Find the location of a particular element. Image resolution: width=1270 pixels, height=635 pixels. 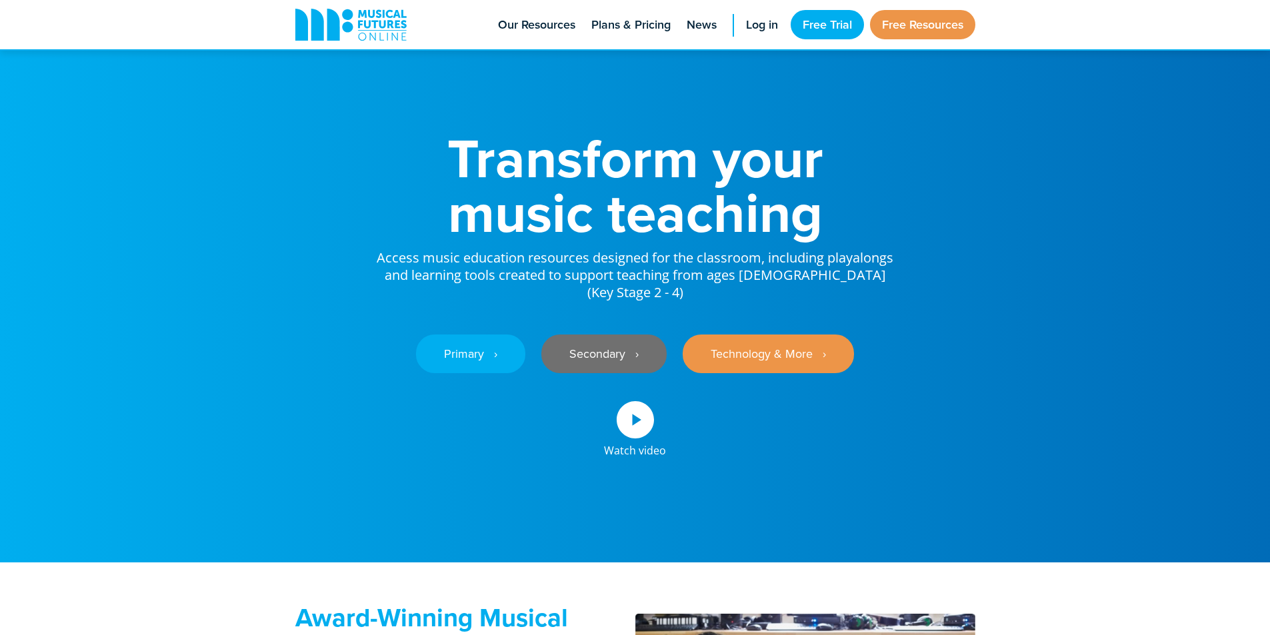

div: Watch video is located at coordinates (635, 447).